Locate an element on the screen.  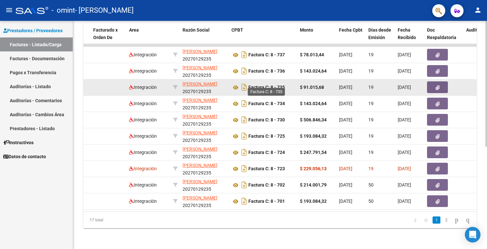
a: 1 is located at coordinates (436, 220).